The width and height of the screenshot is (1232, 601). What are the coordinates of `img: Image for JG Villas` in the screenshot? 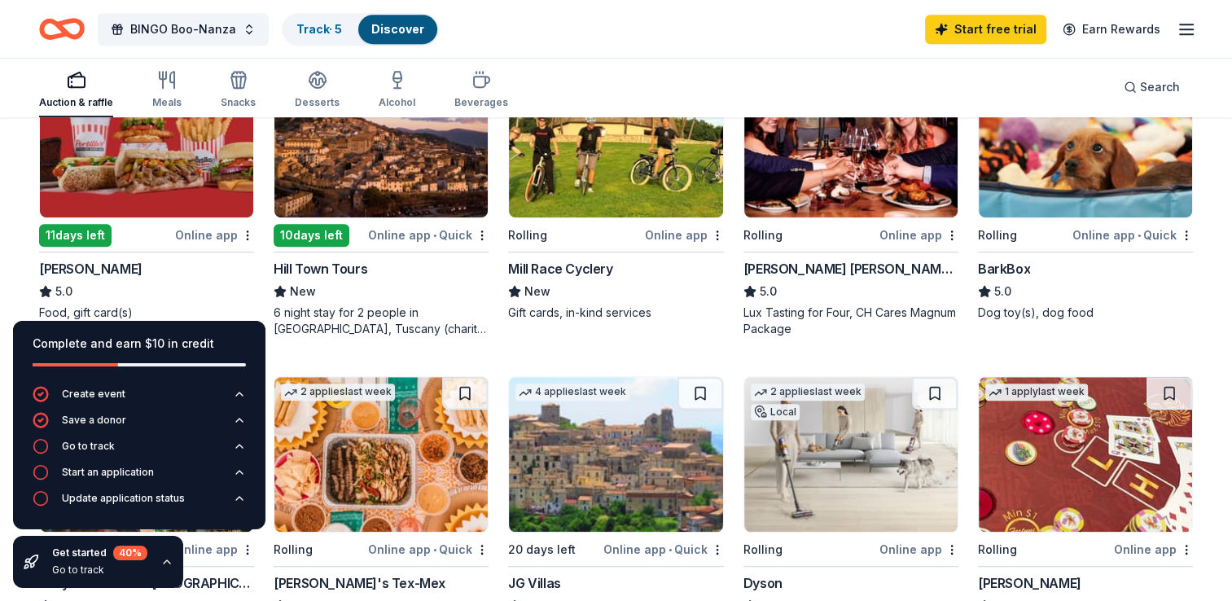 It's located at (616, 454).